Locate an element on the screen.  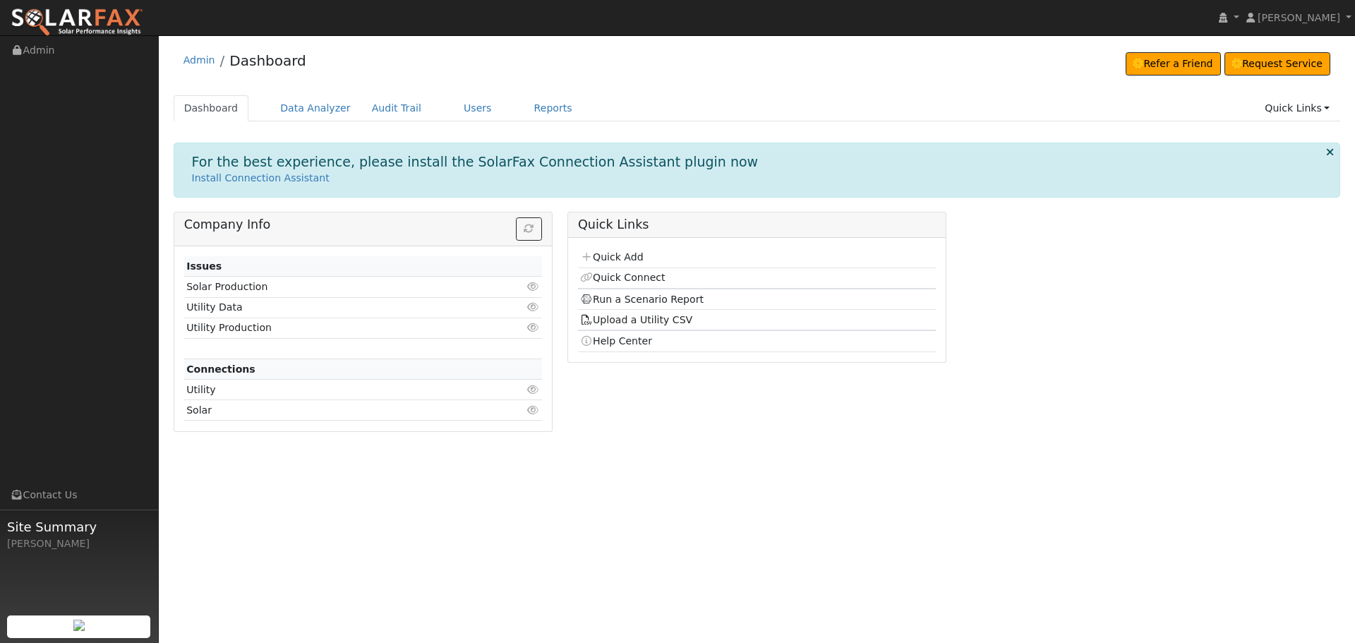
a: Quick Links is located at coordinates (1297, 108).